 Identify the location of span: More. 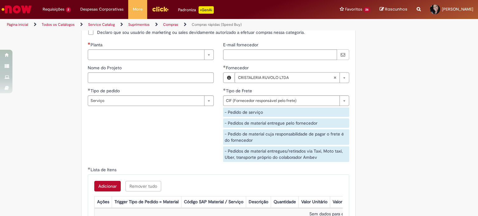
(138, 9).